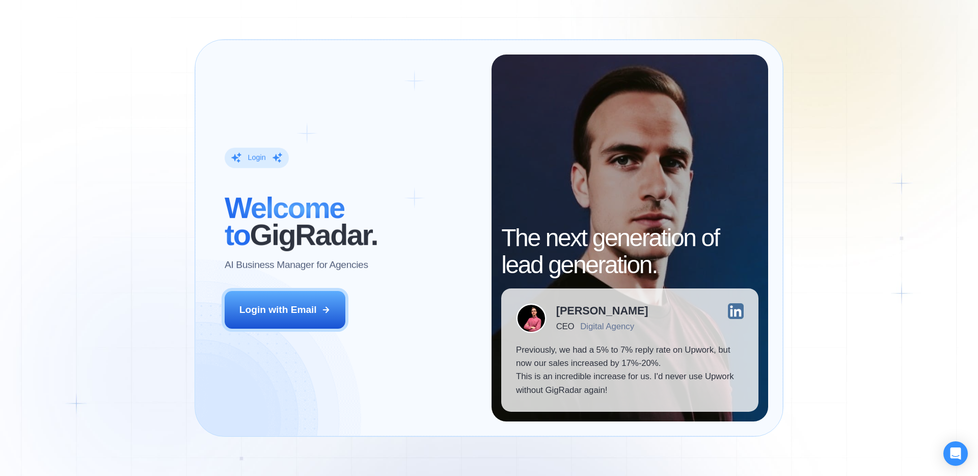 The width and height of the screenshot is (978, 476). Describe the element at coordinates (256, 157) in the screenshot. I see `div: Login` at that location.